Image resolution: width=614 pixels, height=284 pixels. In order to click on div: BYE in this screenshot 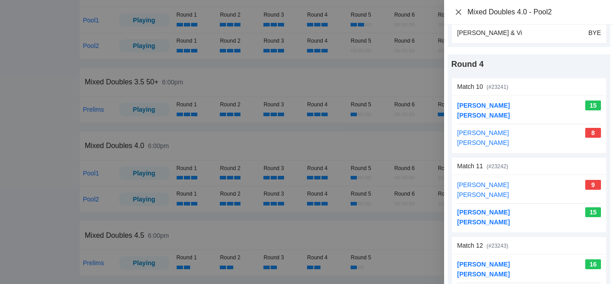, I will do `click(594, 33)`.